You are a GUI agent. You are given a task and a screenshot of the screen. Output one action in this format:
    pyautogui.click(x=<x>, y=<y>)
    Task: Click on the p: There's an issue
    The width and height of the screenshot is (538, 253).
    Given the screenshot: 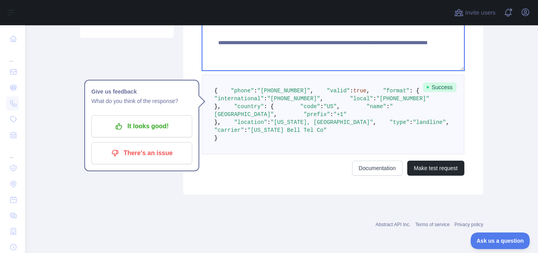 What is the action you would take?
    pyautogui.click(x=142, y=153)
    